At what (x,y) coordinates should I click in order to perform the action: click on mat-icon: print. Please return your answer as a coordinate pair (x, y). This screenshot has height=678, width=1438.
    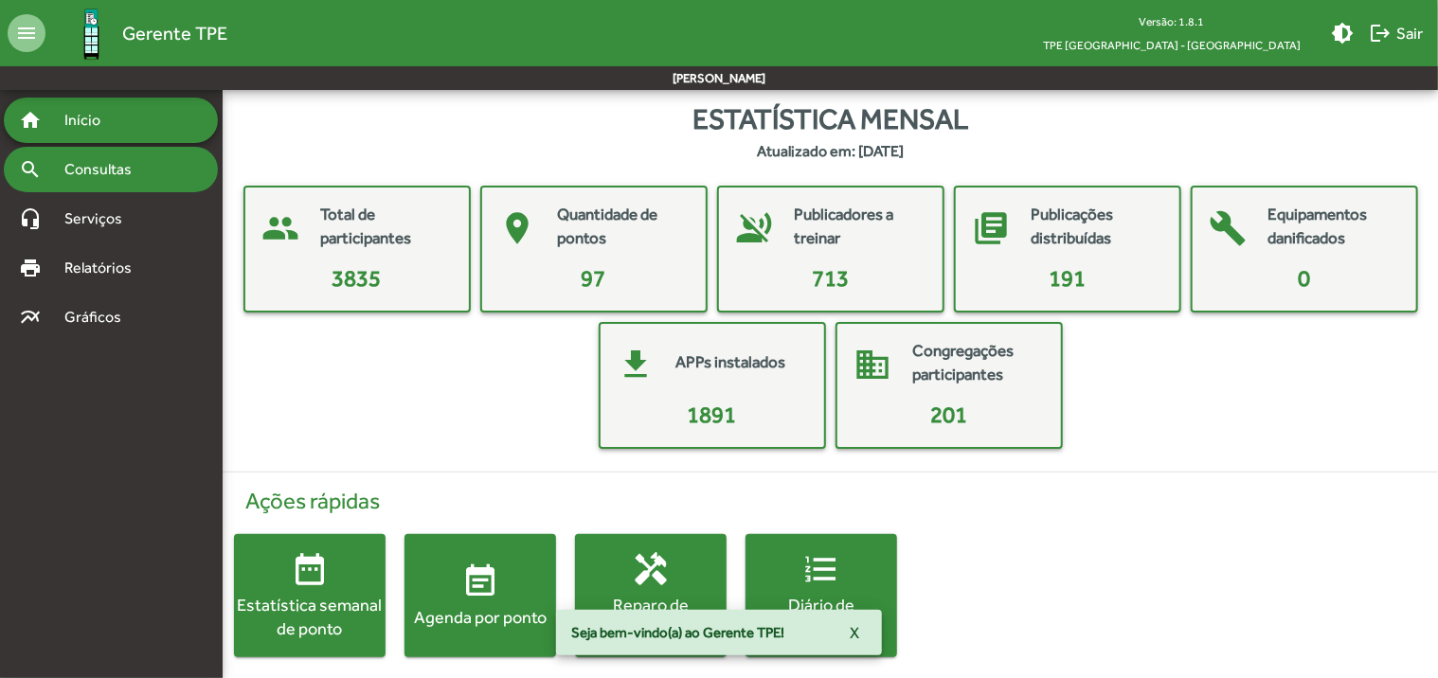
    Looking at the image, I should click on (30, 268).